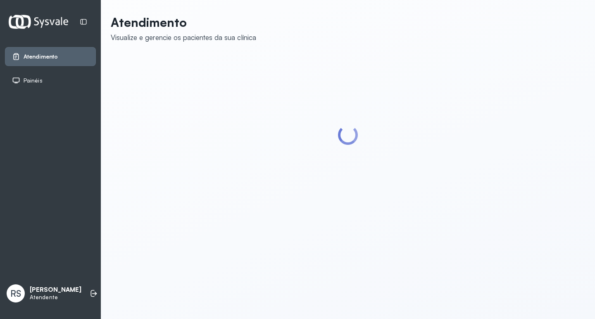 The image size is (595, 319). What do you see at coordinates (183, 37) in the screenshot?
I see `div: Visualize e gerencie os pacientes da sua clínica` at bounding box center [183, 37].